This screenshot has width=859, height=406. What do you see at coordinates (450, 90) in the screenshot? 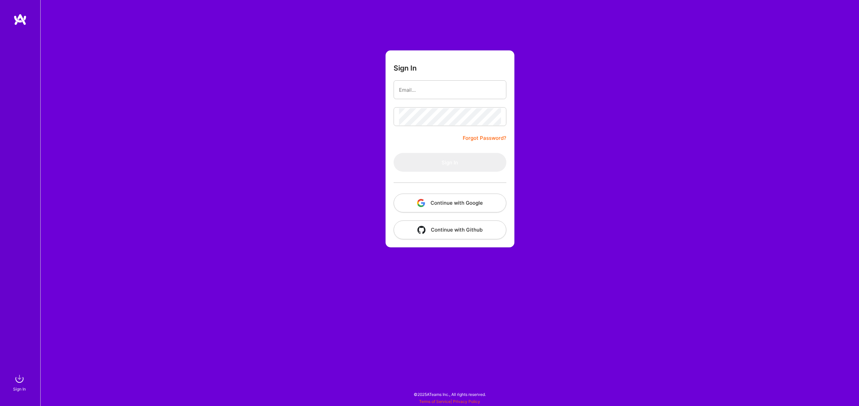
I see `input: Email...` at bounding box center [450, 90].